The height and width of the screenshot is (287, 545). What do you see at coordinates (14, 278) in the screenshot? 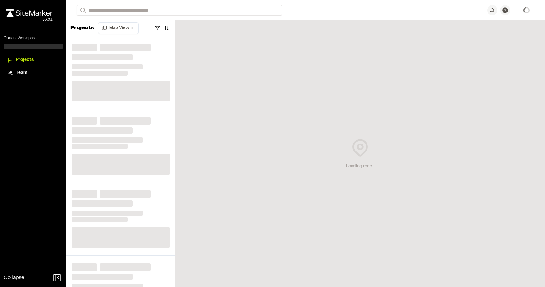
I see `span: Collapse` at bounding box center [14, 278].